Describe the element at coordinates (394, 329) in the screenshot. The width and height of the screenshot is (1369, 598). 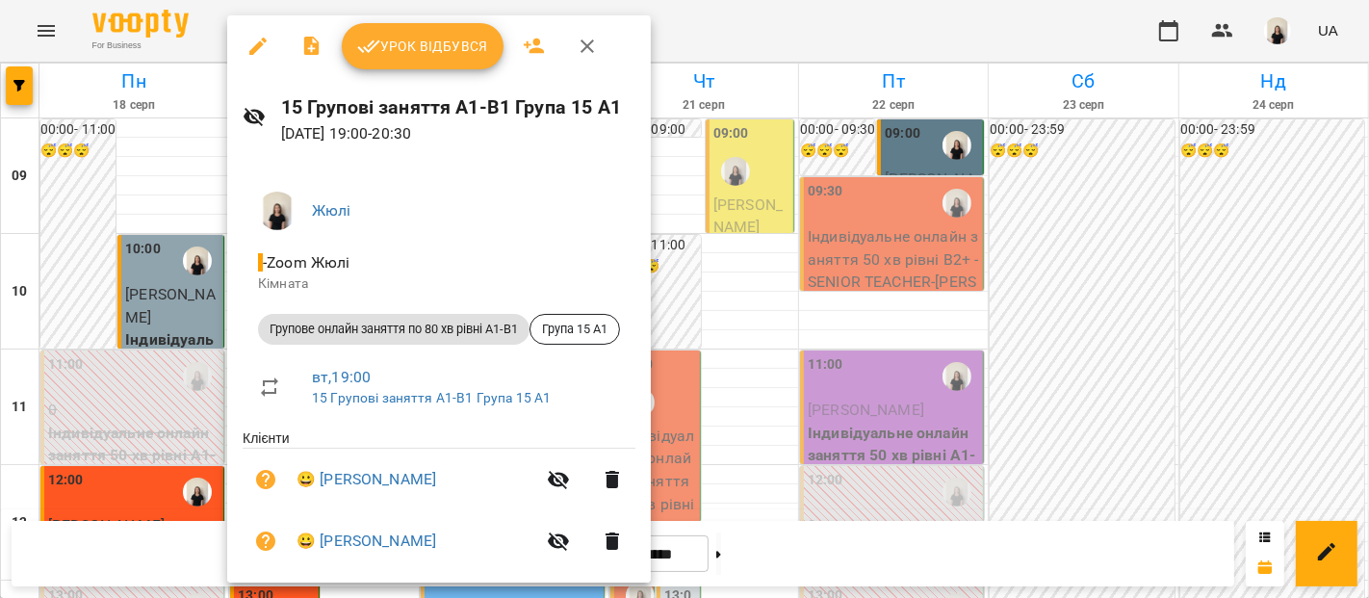
I see `span: Групове онлайн заняття по 80 хв рівні А1-В1` at that location.